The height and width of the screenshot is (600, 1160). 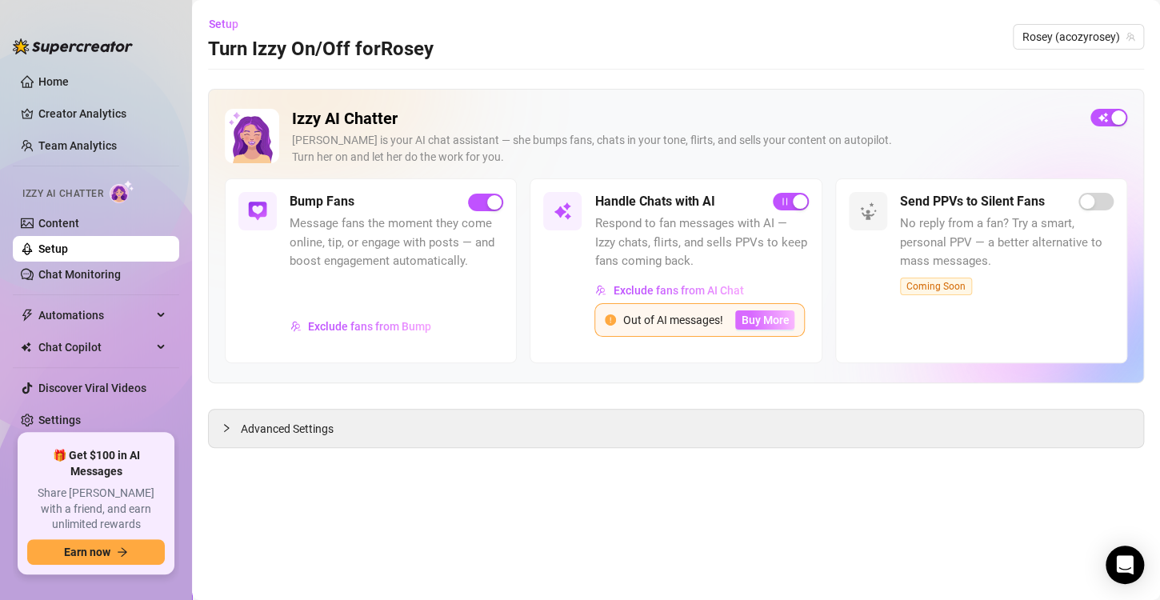 What do you see at coordinates (765, 320) in the screenshot?
I see `span: Buy More` at bounding box center [765, 320].